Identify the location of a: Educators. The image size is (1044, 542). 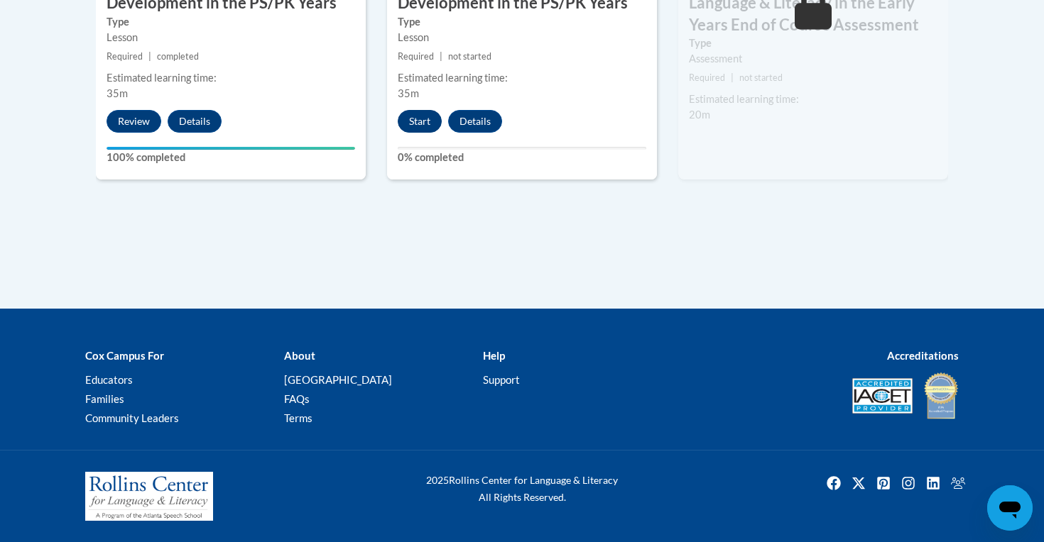
(109, 380).